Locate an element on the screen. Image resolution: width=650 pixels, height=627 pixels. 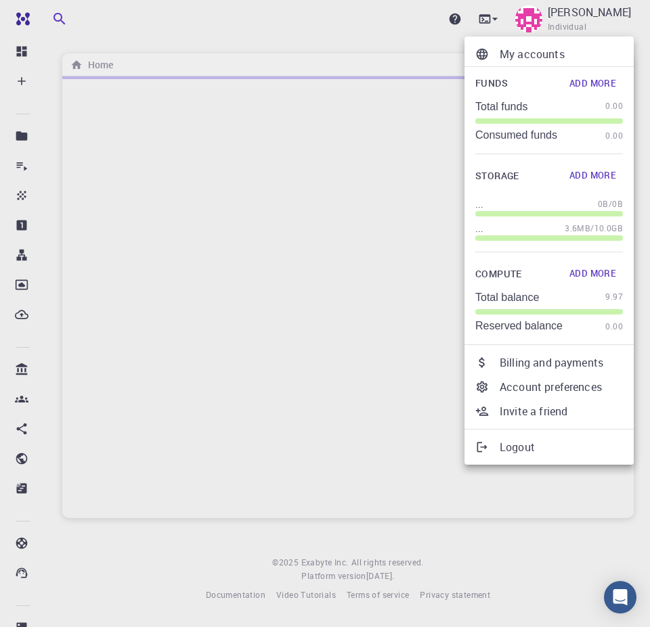
p: Consumed funds is located at coordinates (516, 135).